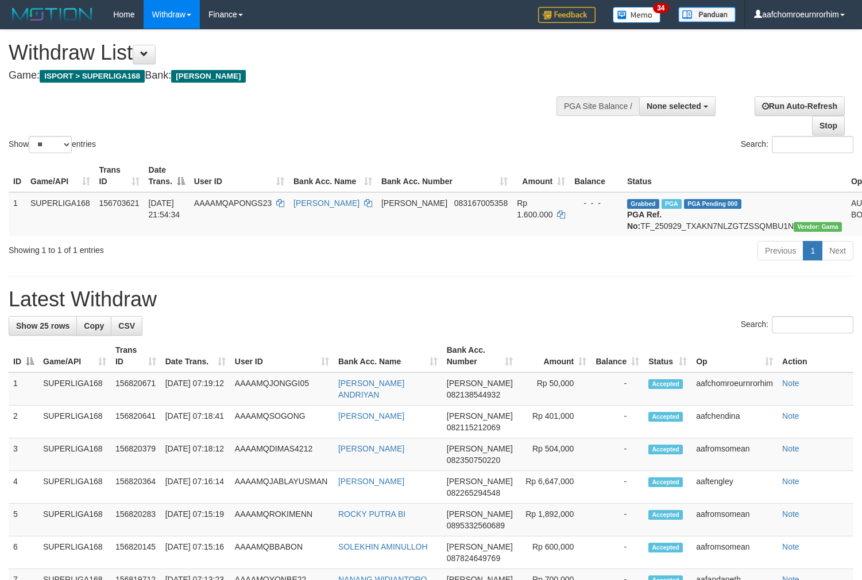  I want to click on th: Date Trans.: activate to sort column ascending, so click(195, 356).